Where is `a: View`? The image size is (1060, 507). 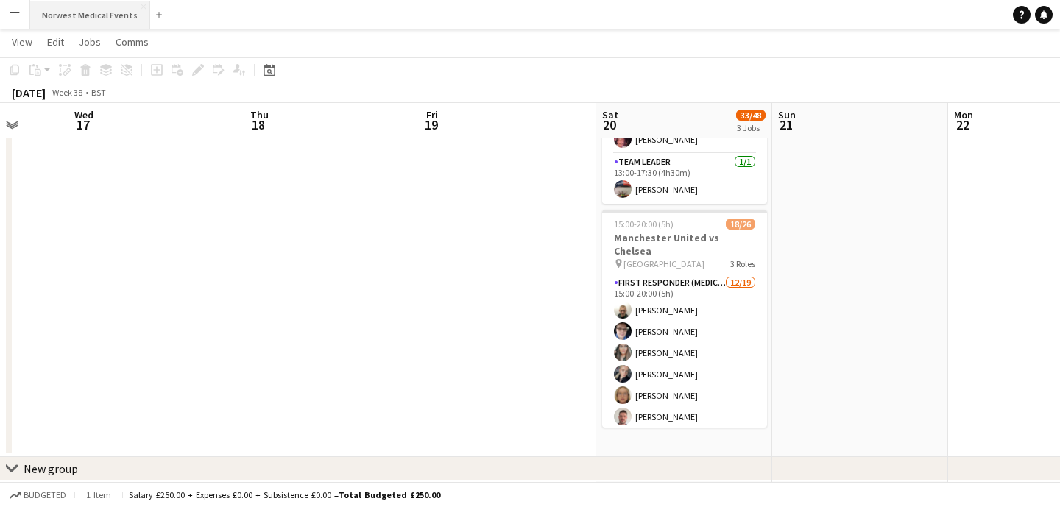 a: View is located at coordinates (22, 42).